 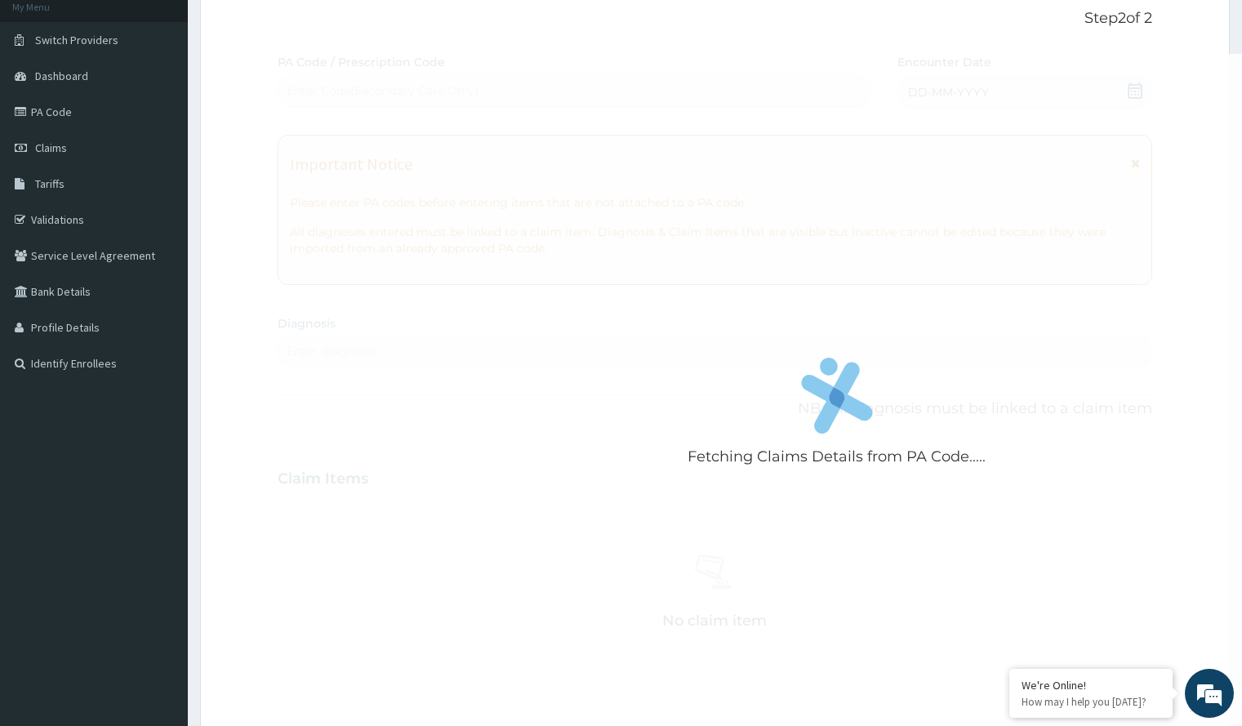 What do you see at coordinates (1091, 685) in the screenshot?
I see `div: We're Online!` at bounding box center [1091, 685].